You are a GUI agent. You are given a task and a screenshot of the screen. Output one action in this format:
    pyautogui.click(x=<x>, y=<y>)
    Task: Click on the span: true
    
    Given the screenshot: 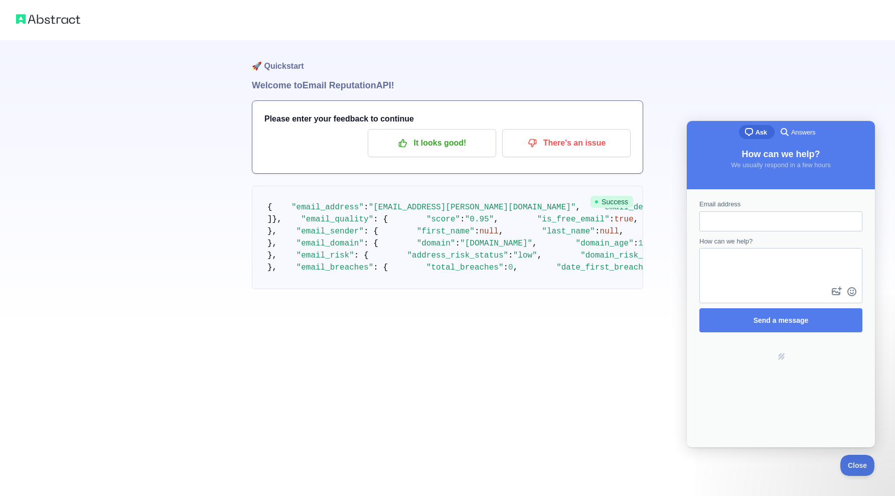 What is the action you would take?
    pyautogui.click(x=624, y=219)
    